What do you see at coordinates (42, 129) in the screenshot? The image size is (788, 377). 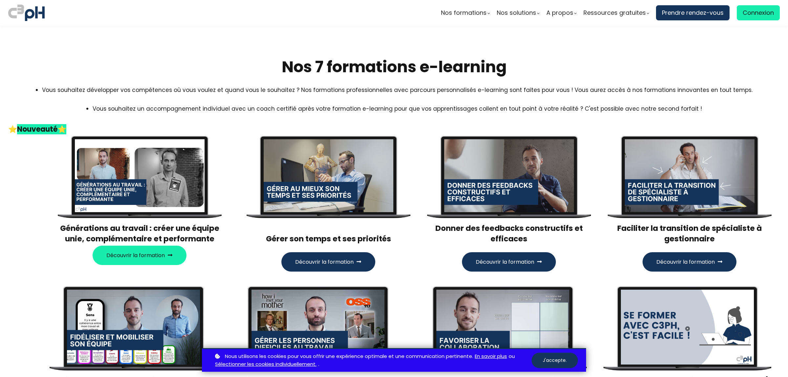 I see `strong: Nouveauté⭐` at bounding box center [42, 129].